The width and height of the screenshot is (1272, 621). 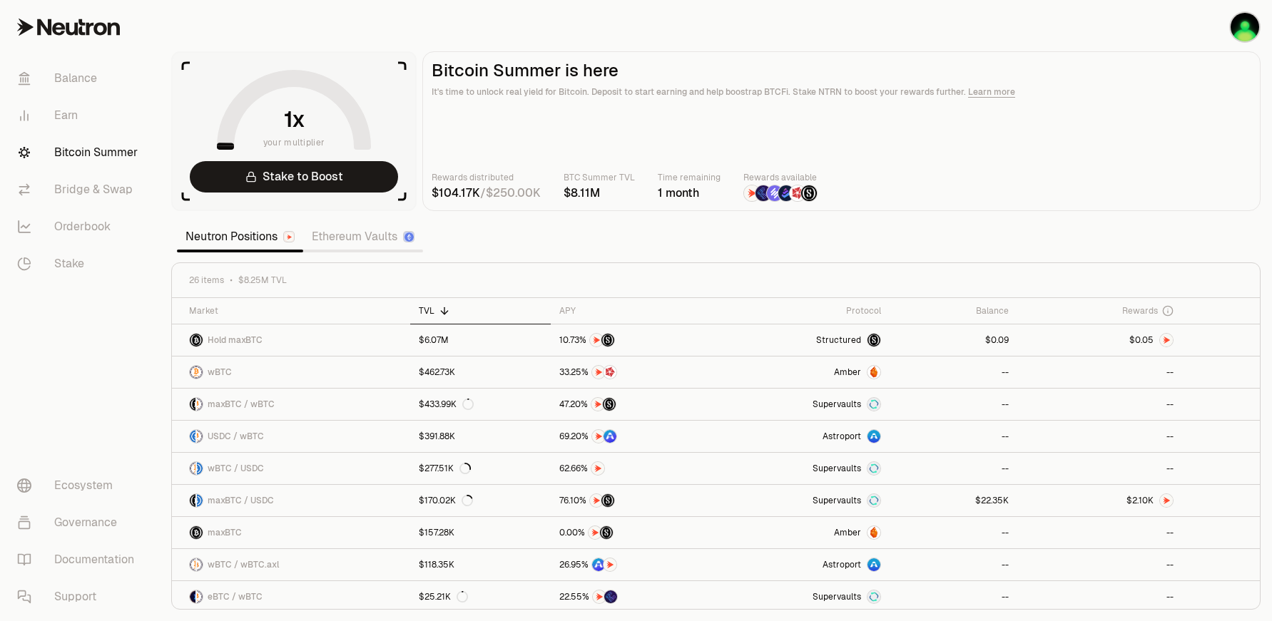 I want to click on div: $462.73K, so click(x=437, y=372).